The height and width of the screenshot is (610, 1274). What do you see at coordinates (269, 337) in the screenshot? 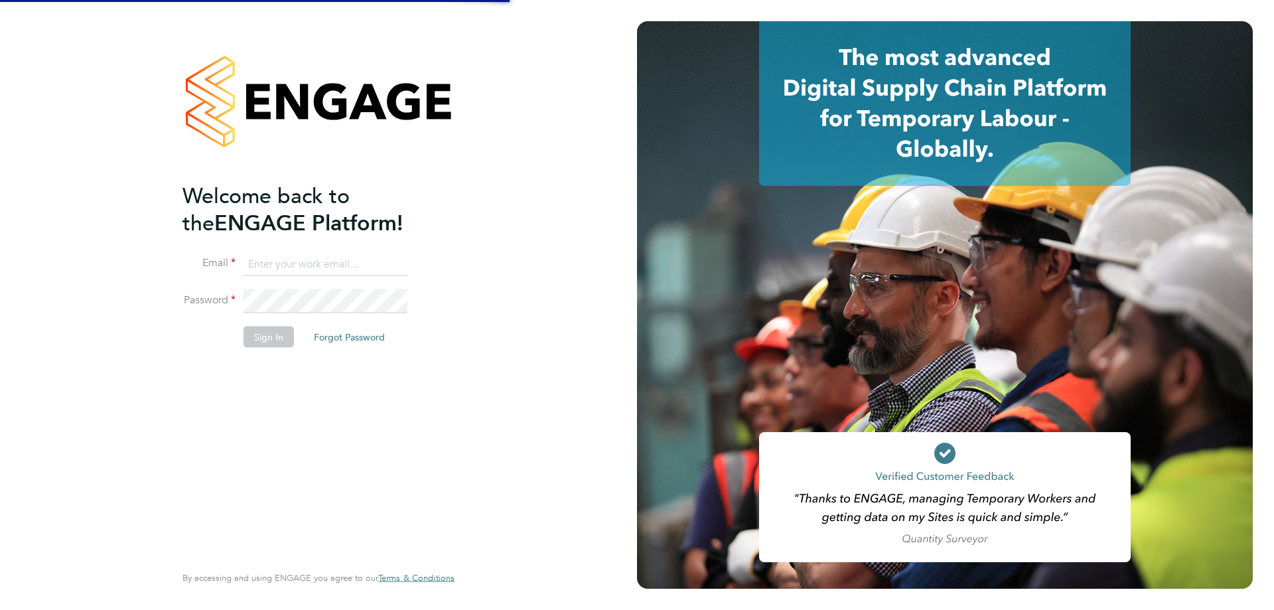
I see `button: Sign In` at bounding box center [269, 337].